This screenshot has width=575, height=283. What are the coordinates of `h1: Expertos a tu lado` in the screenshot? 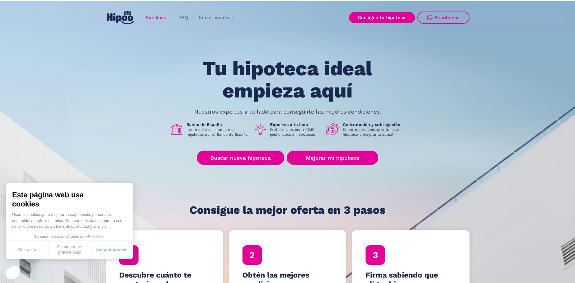 It's located at (296, 124).